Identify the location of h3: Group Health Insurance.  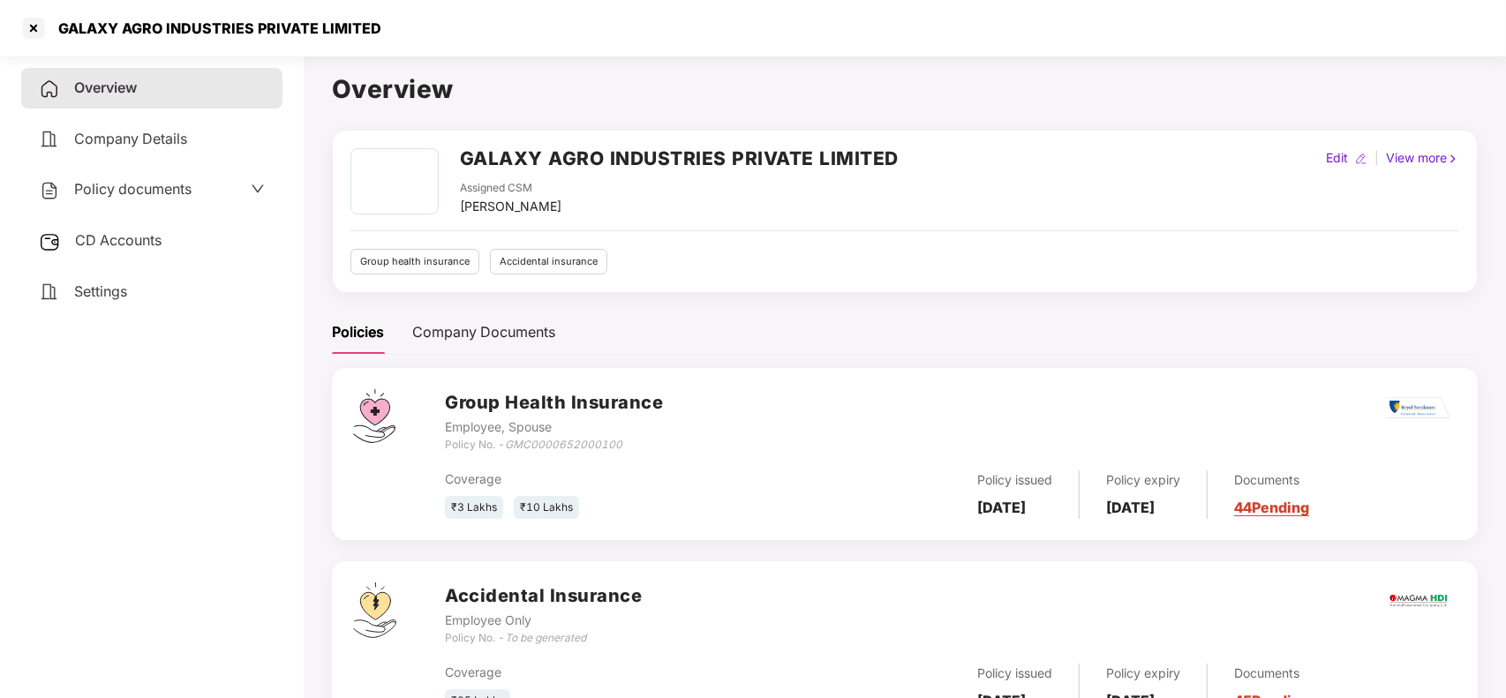
(553, 403).